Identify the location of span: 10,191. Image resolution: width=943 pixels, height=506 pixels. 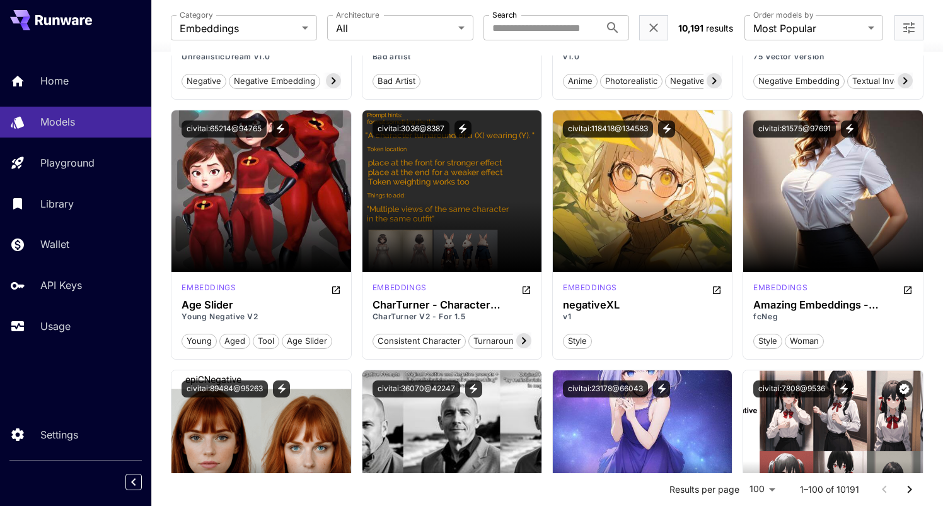
(691, 28).